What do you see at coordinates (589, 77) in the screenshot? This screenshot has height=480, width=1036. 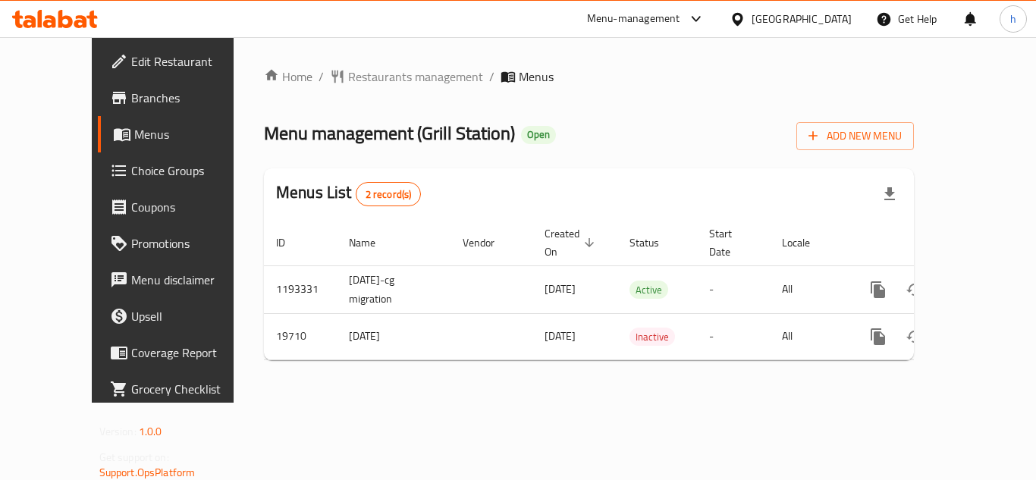 I see `nav: breadcrumb` at bounding box center [589, 77].